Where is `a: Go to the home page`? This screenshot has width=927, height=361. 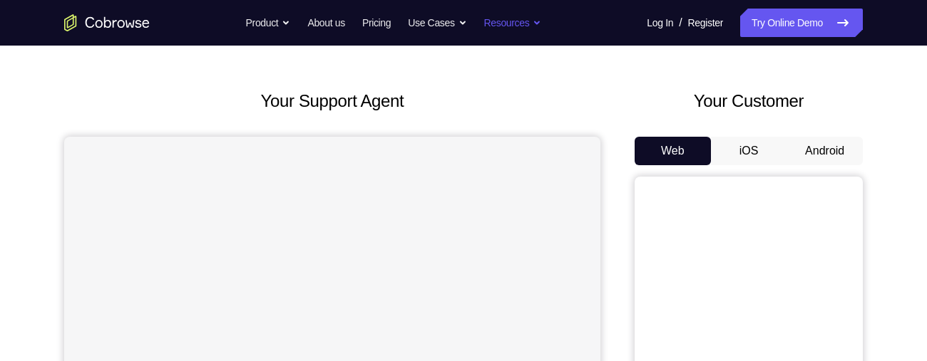 a: Go to the home page is located at coordinates (107, 23).